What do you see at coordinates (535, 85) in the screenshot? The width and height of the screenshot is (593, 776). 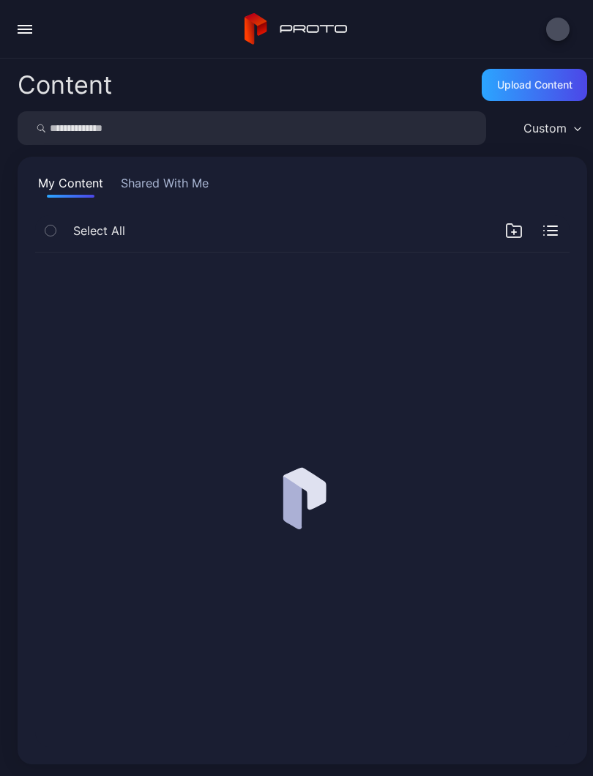 I see `div: Upload Content` at bounding box center [535, 85].